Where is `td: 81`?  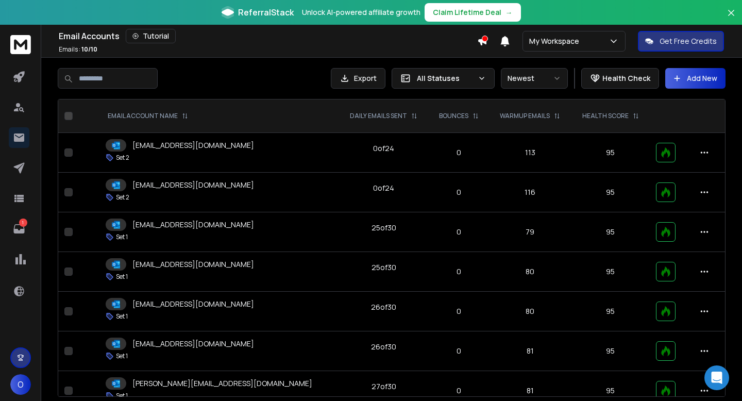 td: 81 is located at coordinates (531, 351).